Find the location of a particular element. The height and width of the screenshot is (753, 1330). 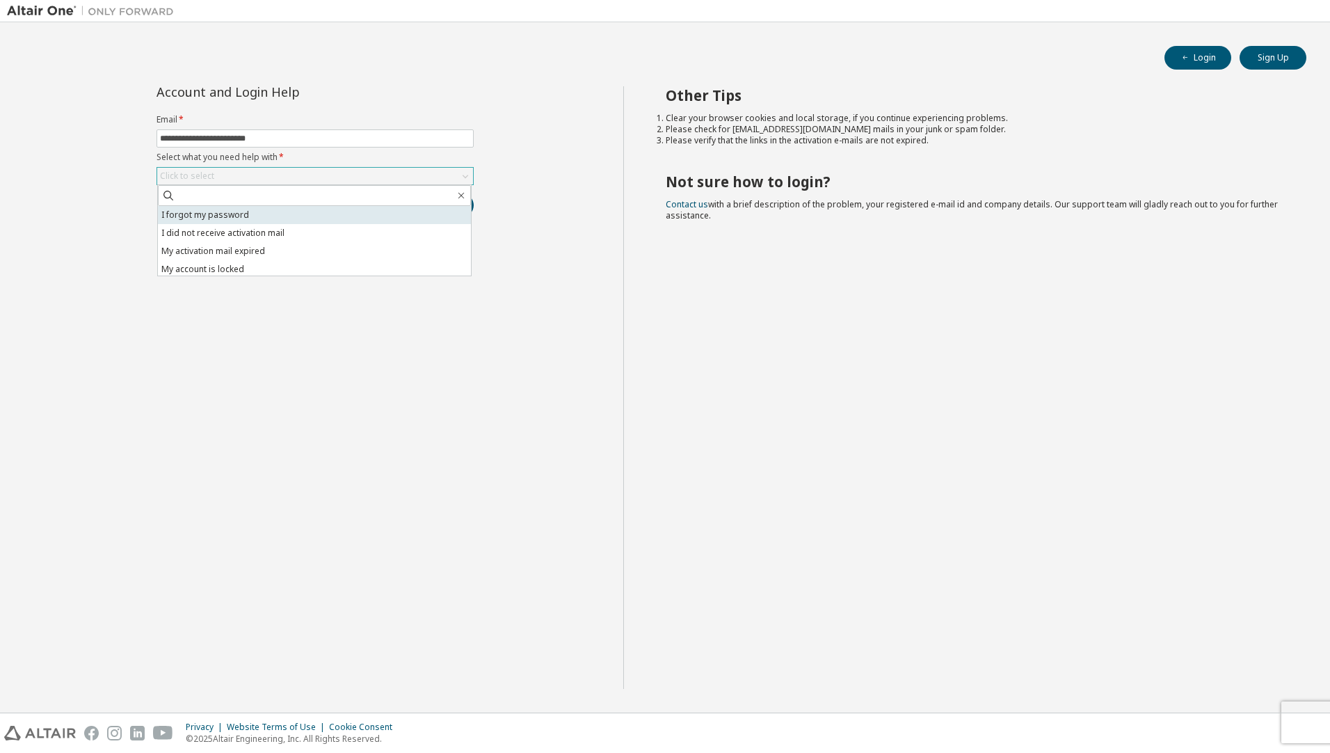

p: © 2025 Altair Engineering, Inc. All Rights Reserved. is located at coordinates (293, 738).